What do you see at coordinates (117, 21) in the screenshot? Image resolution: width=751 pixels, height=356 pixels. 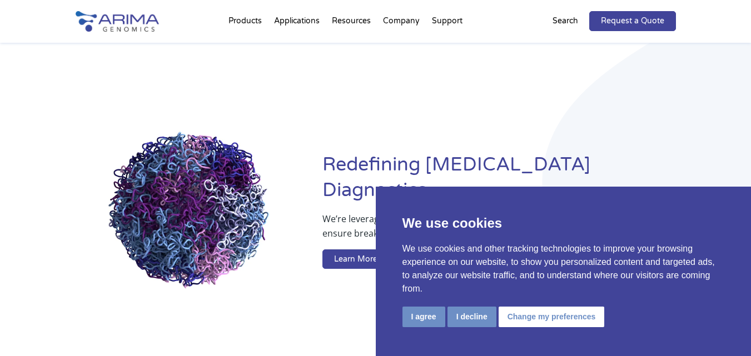 I see `img: Arima-Genomics-logo` at bounding box center [117, 21].